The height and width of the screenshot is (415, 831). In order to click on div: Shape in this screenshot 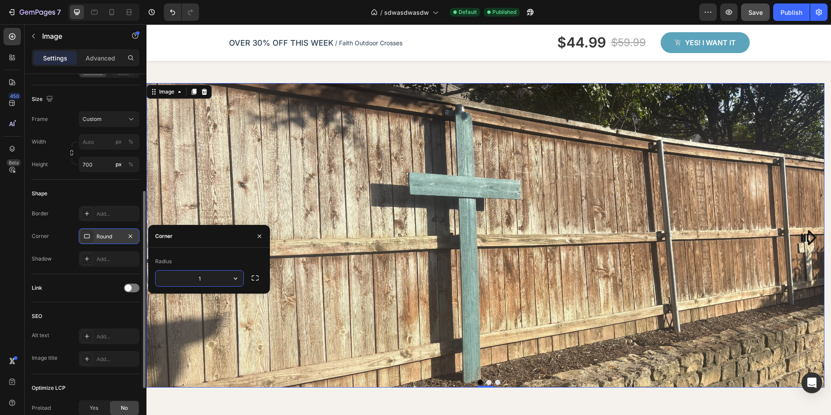, I will do `click(40, 193)`.